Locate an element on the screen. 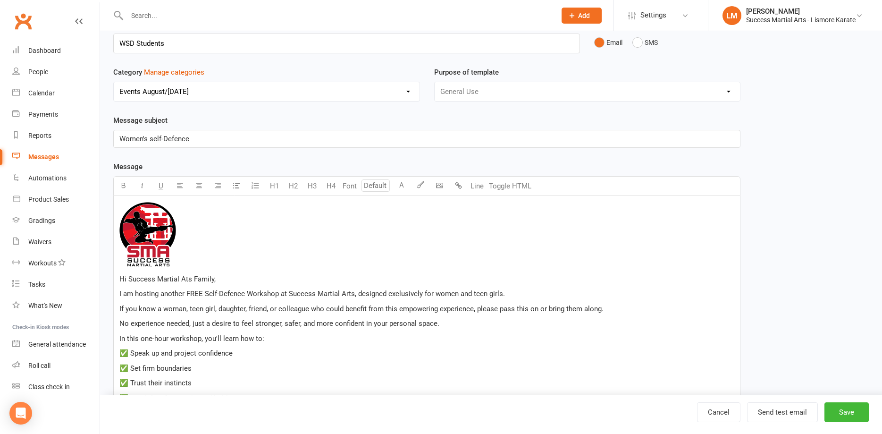 The width and height of the screenshot is (882, 434). a: Gradings is located at coordinates (56, 220).